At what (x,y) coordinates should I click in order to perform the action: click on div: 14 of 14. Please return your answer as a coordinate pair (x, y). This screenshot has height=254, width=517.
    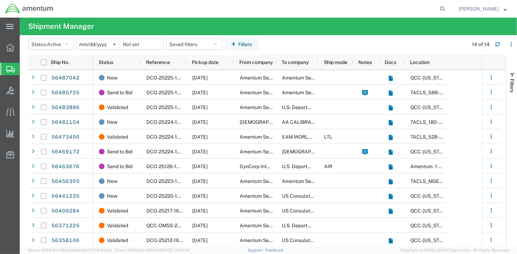
    Looking at the image, I should click on (481, 44).